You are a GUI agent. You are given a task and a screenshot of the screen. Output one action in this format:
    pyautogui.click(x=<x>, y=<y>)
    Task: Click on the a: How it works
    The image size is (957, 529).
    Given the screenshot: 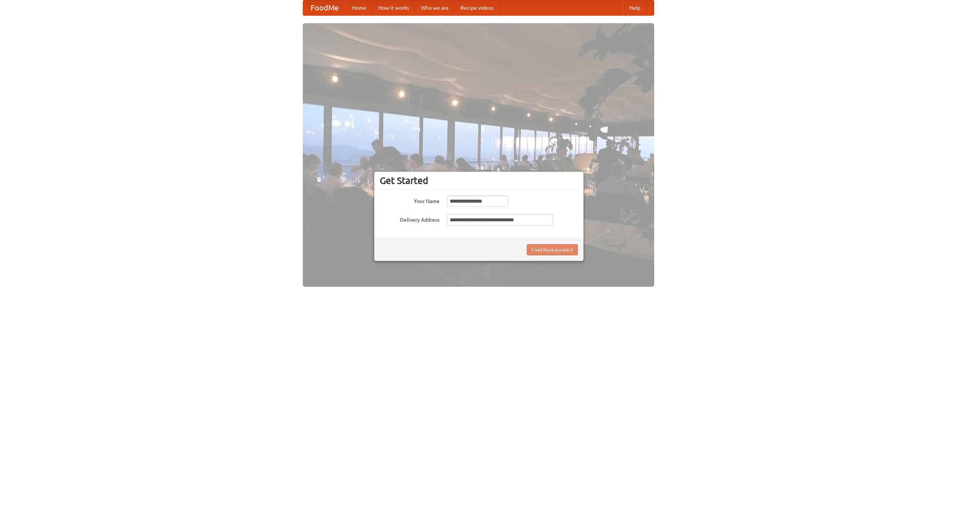 What is the action you would take?
    pyautogui.click(x=394, y=8)
    